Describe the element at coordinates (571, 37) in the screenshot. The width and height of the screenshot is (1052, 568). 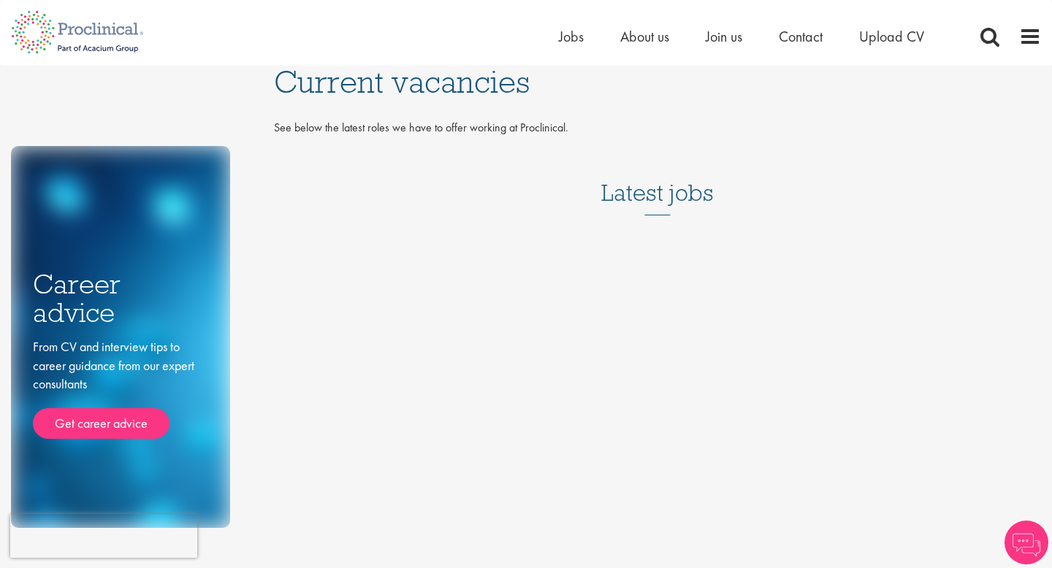
I see `span: Jobs` at that location.